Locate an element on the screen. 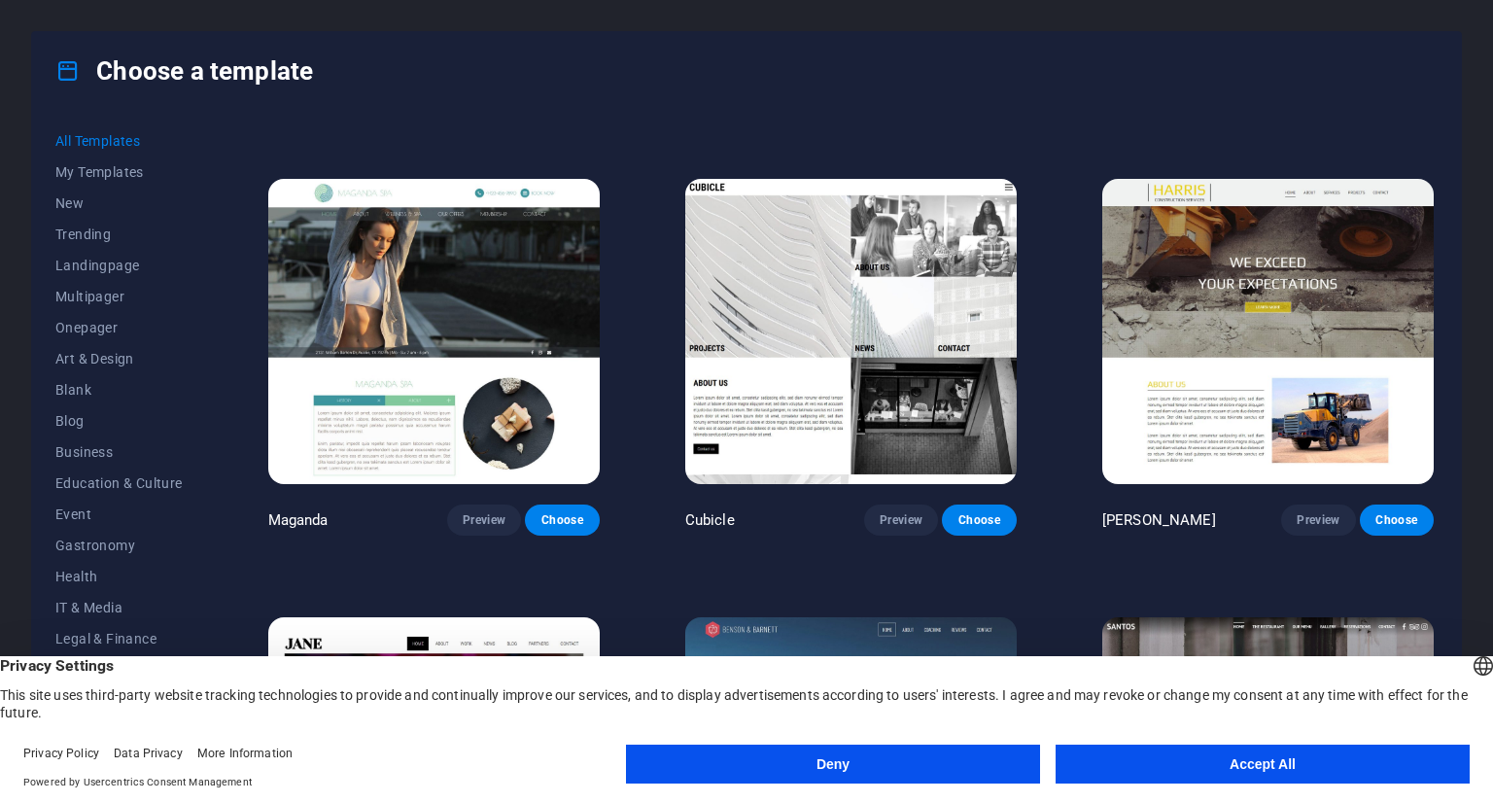  img: Cubicle is located at coordinates (850, 331).